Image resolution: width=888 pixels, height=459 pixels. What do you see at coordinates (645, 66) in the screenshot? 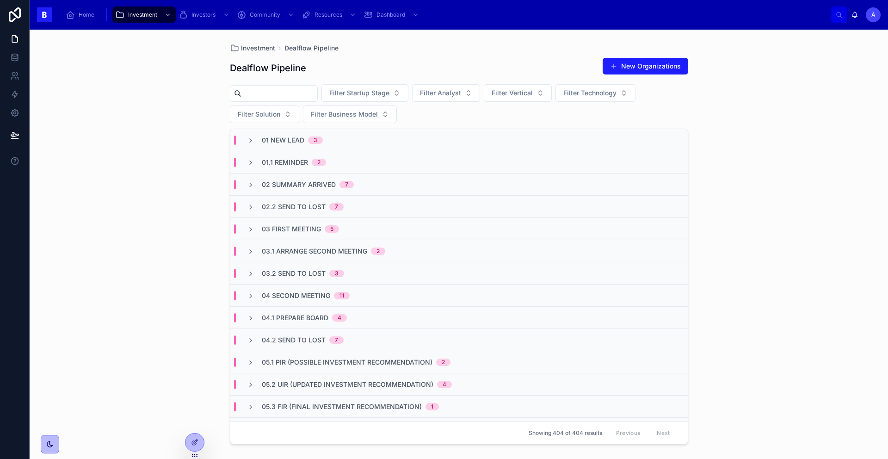
I see `button: New Organizations` at bounding box center [645, 66].